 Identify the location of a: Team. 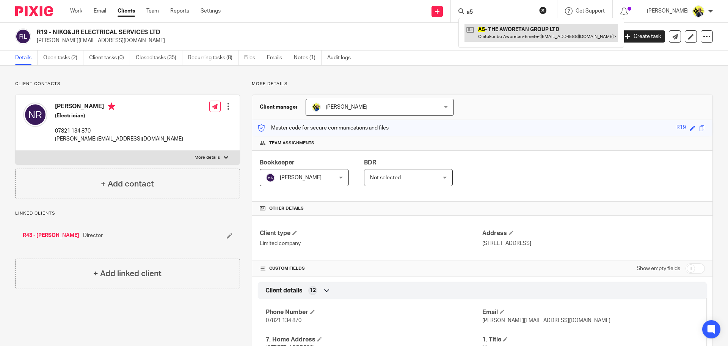
(152, 11).